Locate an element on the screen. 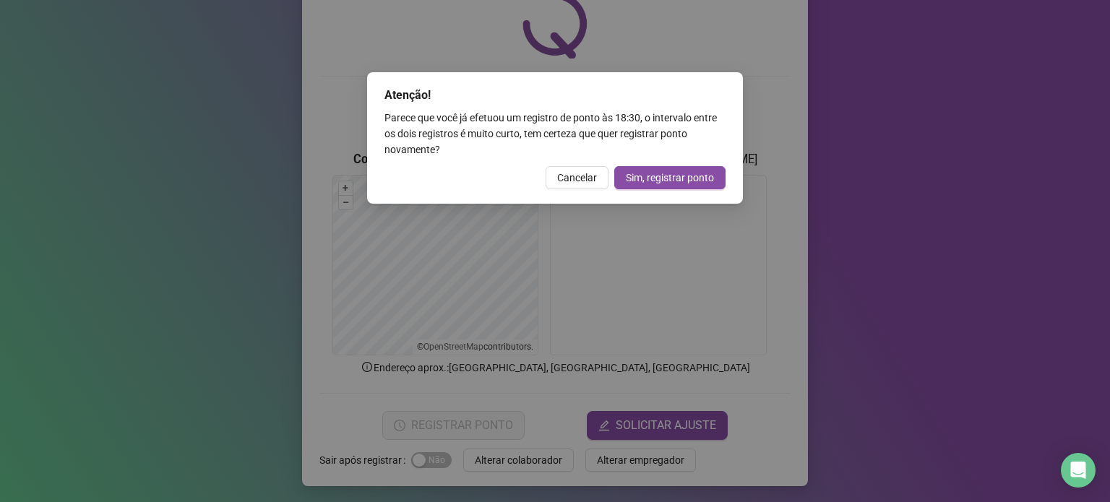 The width and height of the screenshot is (1110, 502). div: Parece que você já efetuou um registro de ponto às 18:30 , o intervalo entre os dois registros é ... is located at coordinates (555, 134).